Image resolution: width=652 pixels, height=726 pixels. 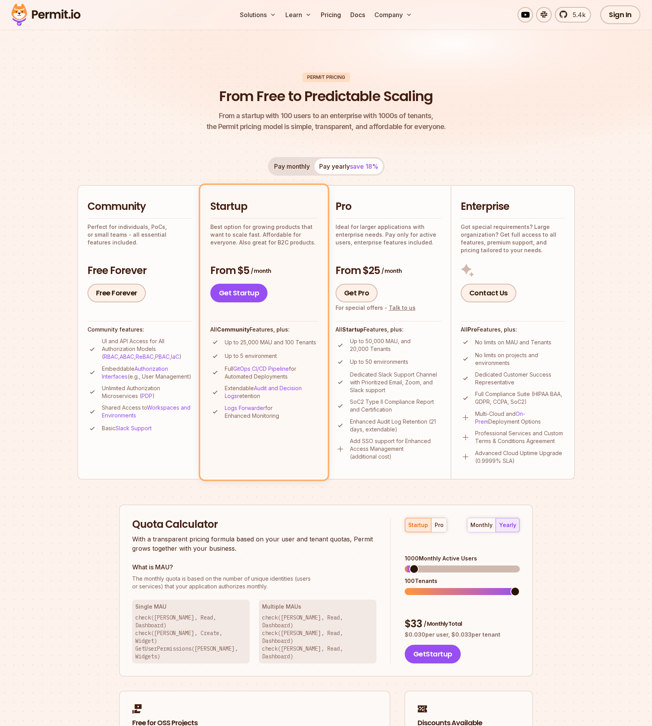 I want to click on p: Unlimited Authorization Microservices ( ), so click(x=147, y=392).